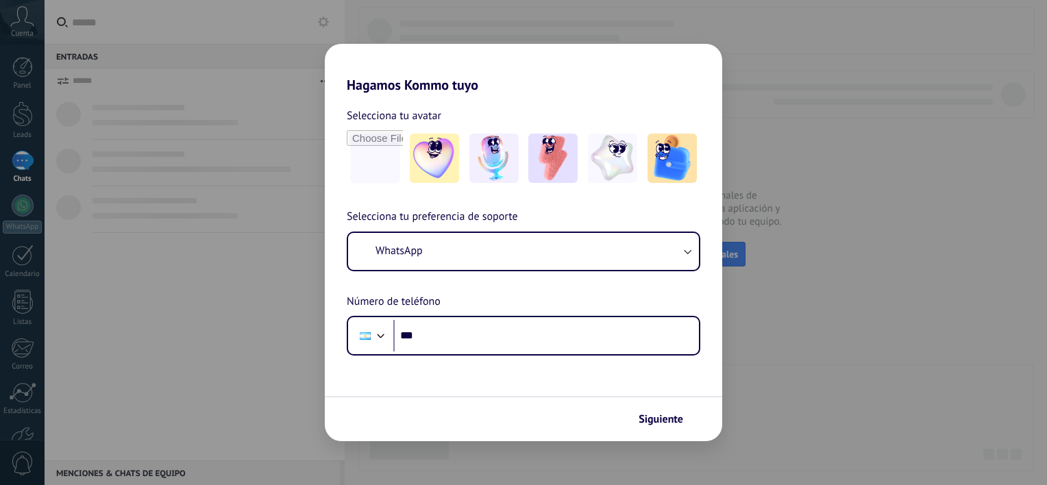  I want to click on h2: Hagamos Kommo tuyo, so click(523, 69).